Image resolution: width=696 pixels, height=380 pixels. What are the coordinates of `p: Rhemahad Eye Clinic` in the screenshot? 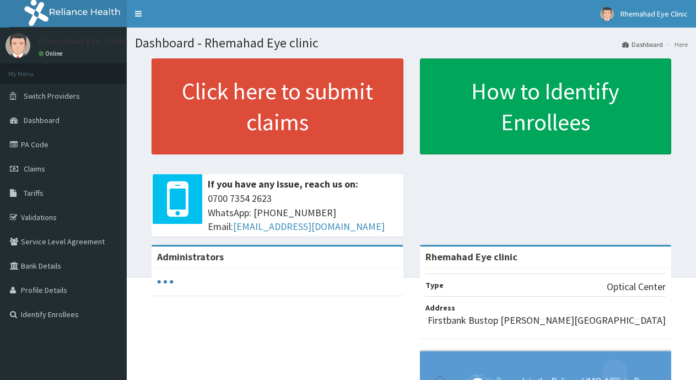 It's located at (83, 41).